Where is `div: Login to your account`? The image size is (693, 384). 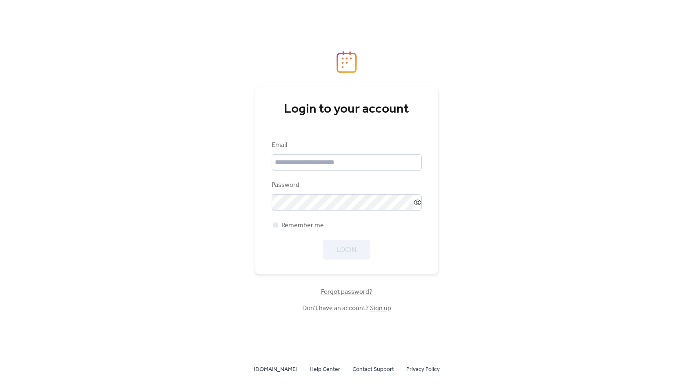
div: Login to your account is located at coordinates (347, 109).